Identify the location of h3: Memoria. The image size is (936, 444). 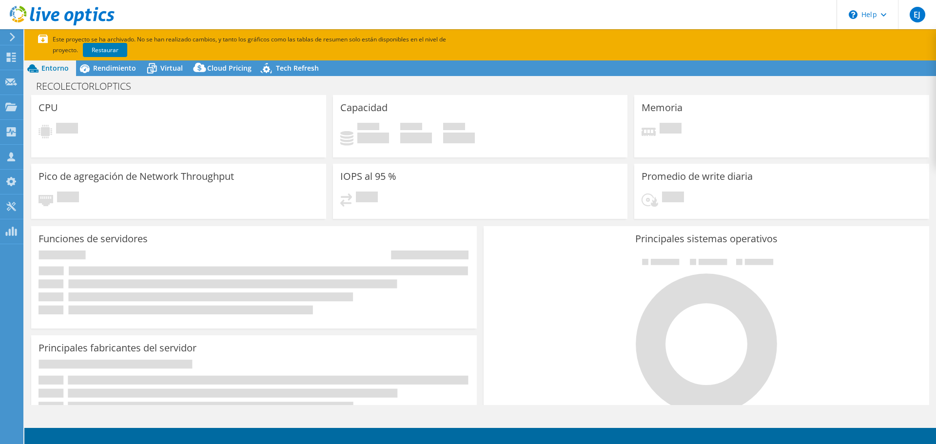
(662, 108).